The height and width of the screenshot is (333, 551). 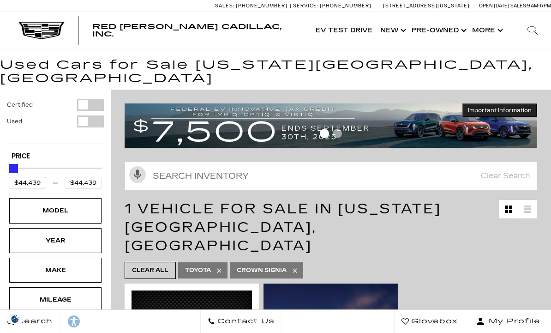 What do you see at coordinates (539, 6) in the screenshot?
I see `span: 9 AM-6 PM` at bounding box center [539, 6].